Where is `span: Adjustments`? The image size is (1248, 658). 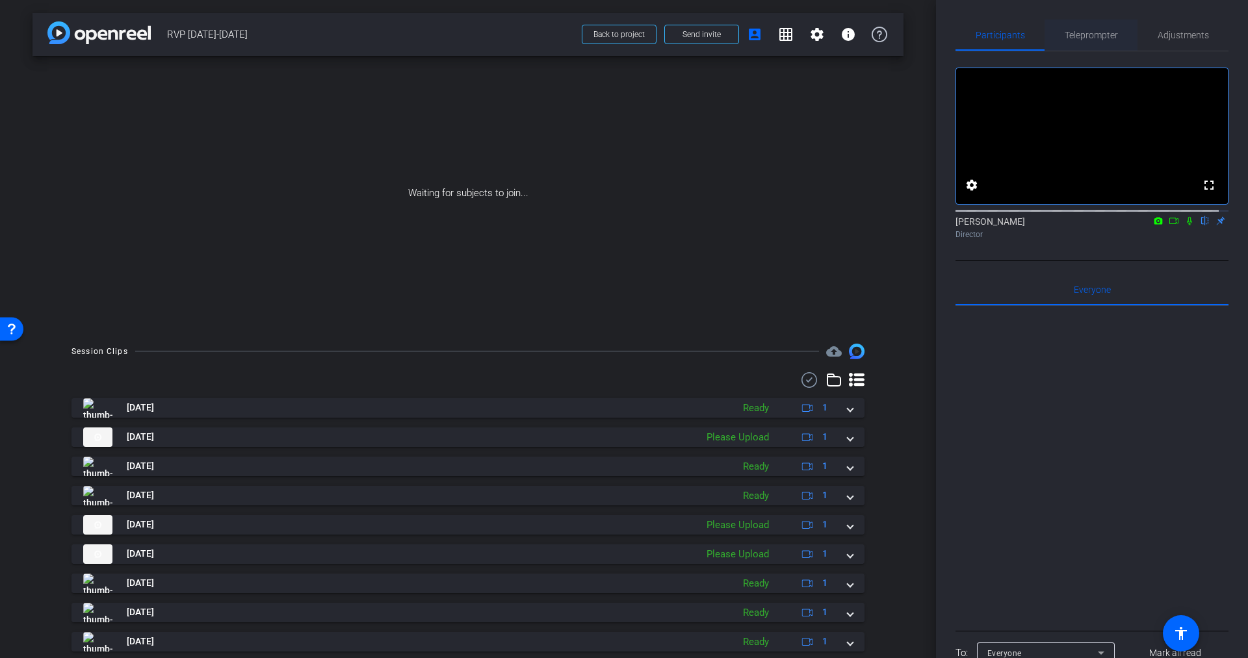
span: Adjustments is located at coordinates (1183, 35).